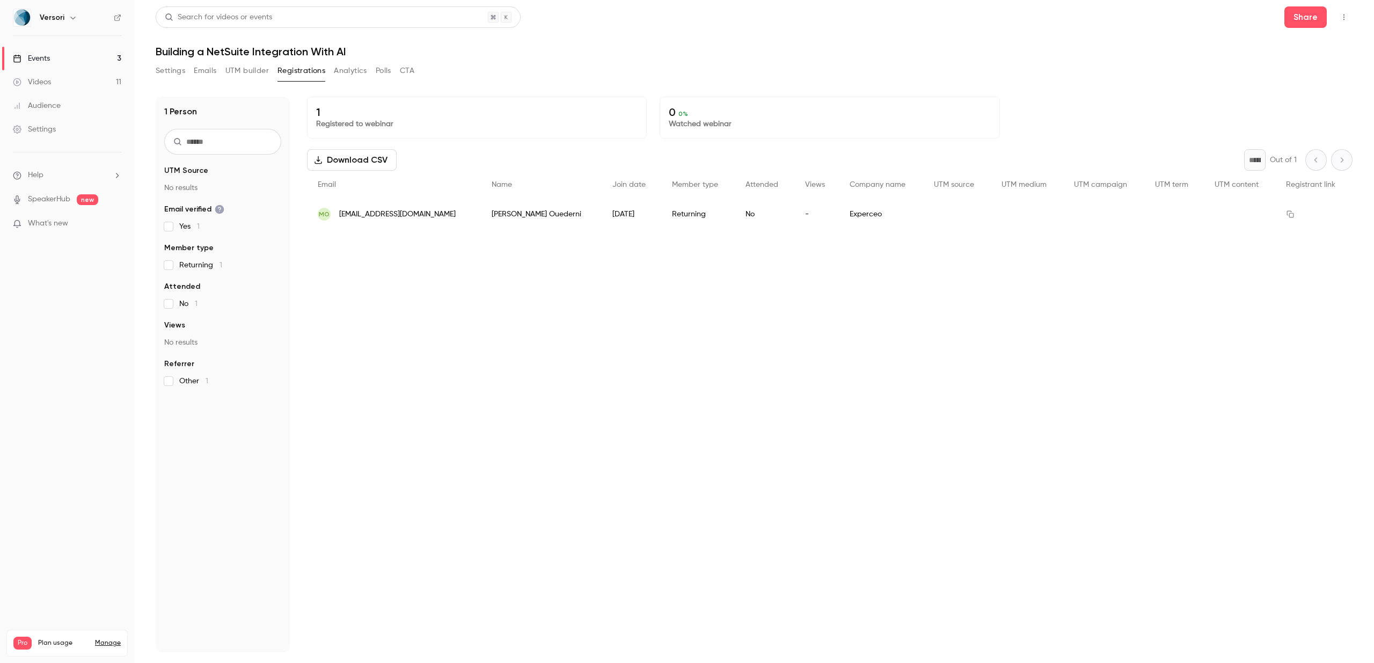 This screenshot has width=1374, height=663. What do you see at coordinates (324, 214) in the screenshot?
I see `span: MO` at bounding box center [324, 214].